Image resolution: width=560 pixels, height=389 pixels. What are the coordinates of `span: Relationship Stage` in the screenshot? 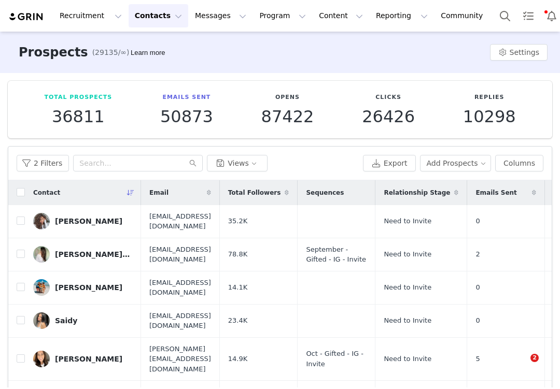 It's located at (417, 193).